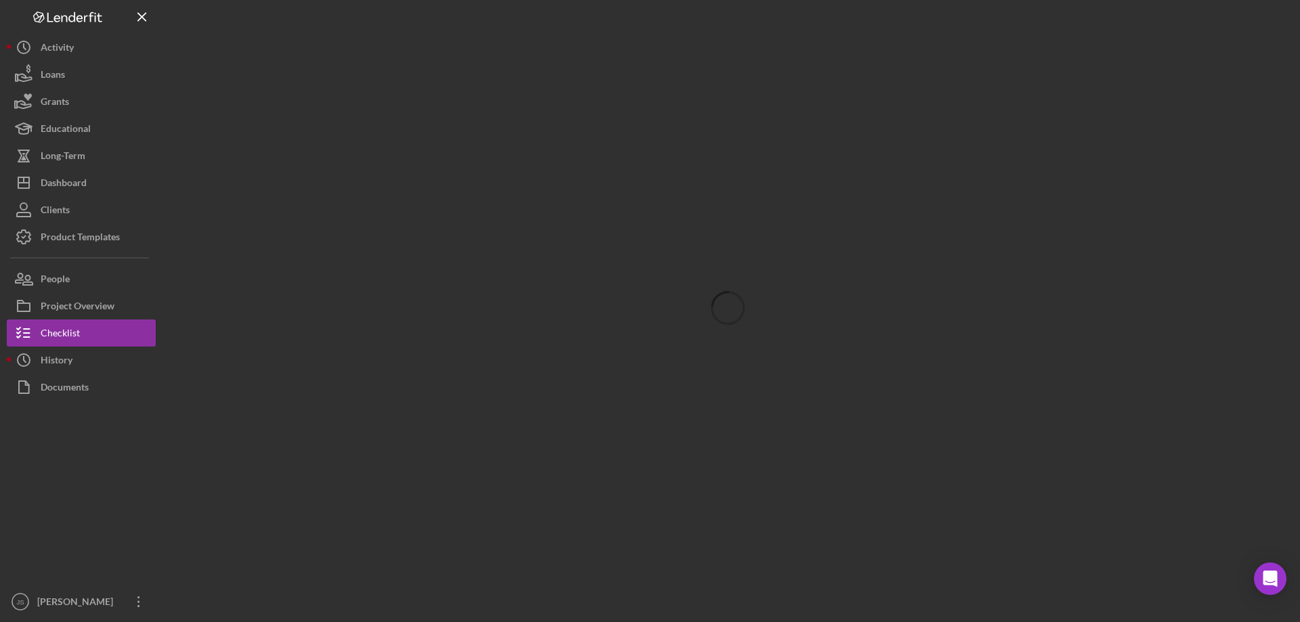  What do you see at coordinates (81, 279) in the screenshot?
I see `a: People` at bounding box center [81, 279].